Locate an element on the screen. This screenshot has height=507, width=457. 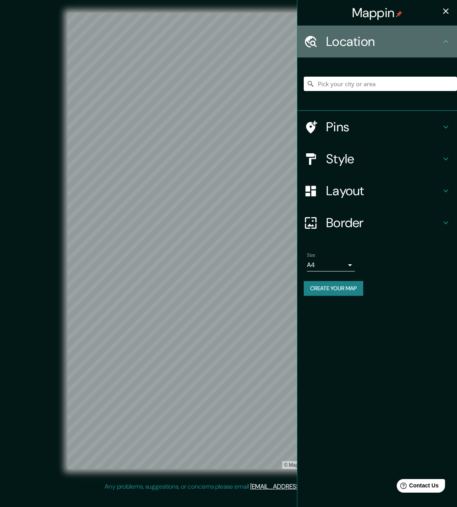
div: Location is located at coordinates (377, 41).